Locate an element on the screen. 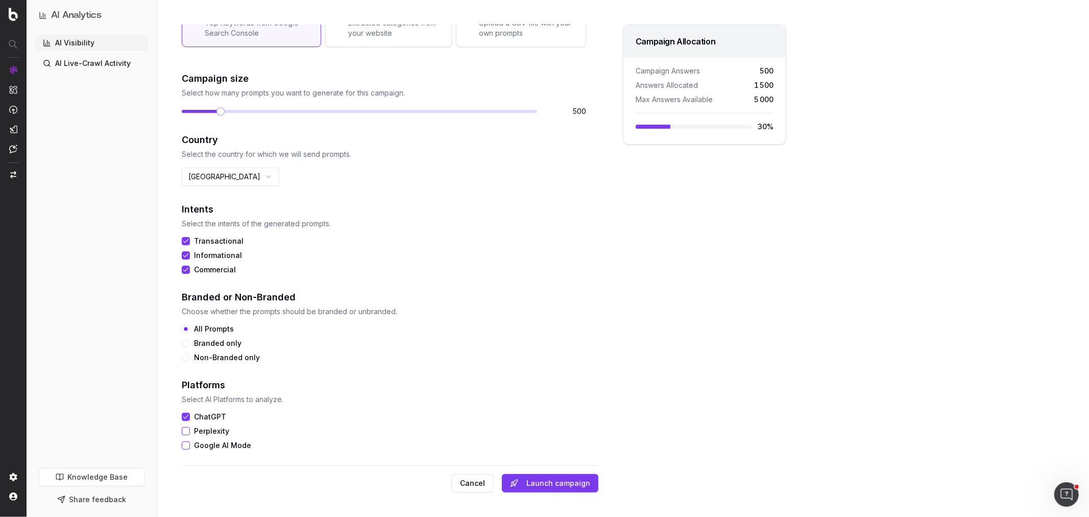 The image size is (1089, 517). label: Informational is located at coordinates (218, 255).